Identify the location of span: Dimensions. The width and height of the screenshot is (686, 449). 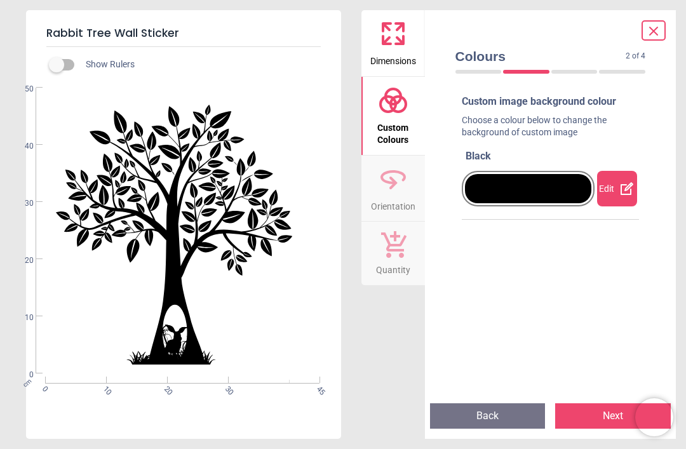
(393, 58).